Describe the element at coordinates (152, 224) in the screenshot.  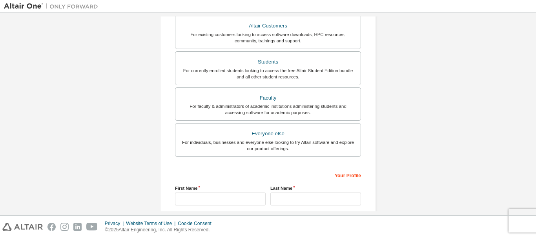
I see `div: Website Terms of Use` at that location.